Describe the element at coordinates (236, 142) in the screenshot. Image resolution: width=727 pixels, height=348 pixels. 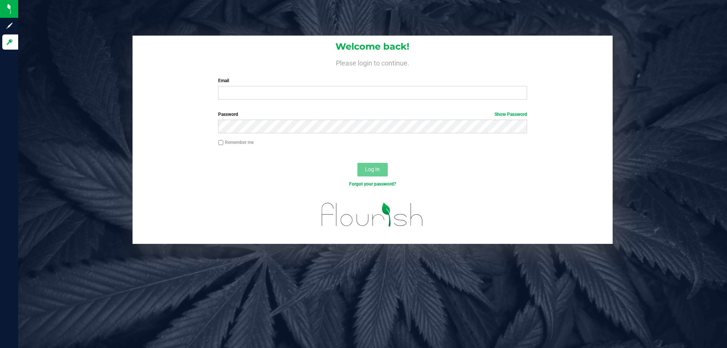
I see `label: Remember me` at that location.